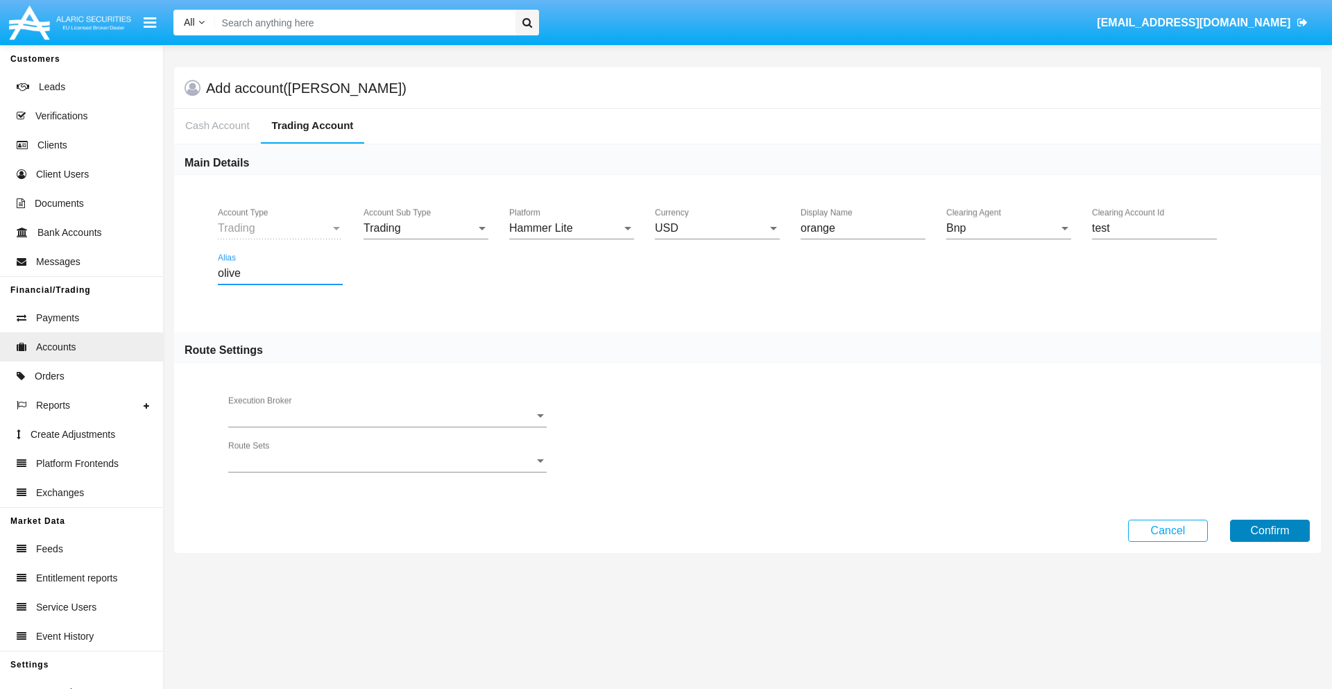 The image size is (1332, 689). What do you see at coordinates (1168, 531) in the screenshot?
I see `button: Cancel` at bounding box center [1168, 531].